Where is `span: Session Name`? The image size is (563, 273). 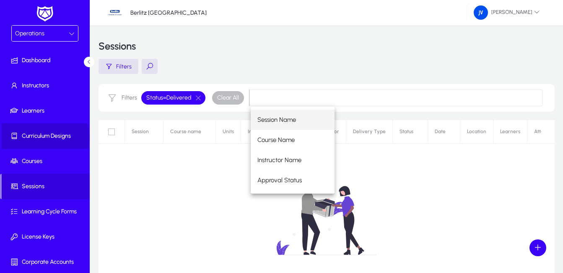 span: Session Name is located at coordinates (277, 120).